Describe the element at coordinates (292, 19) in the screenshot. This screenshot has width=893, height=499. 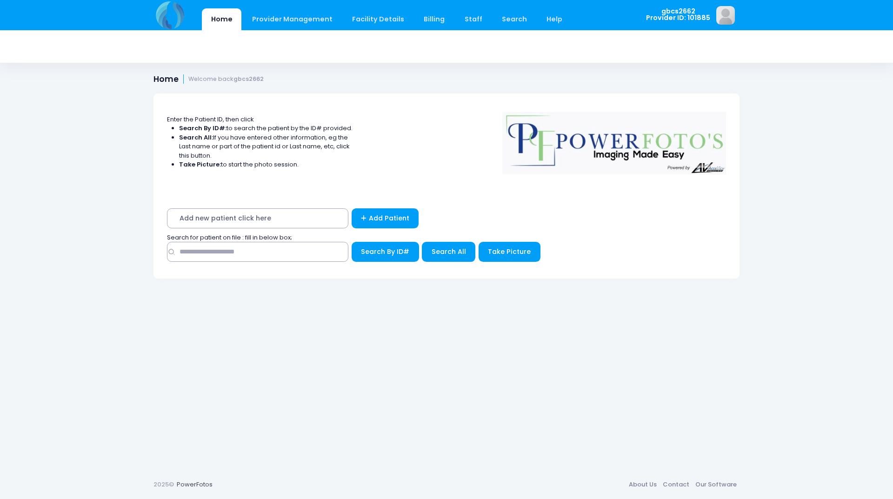
I see `a: Provider Management` at that location.